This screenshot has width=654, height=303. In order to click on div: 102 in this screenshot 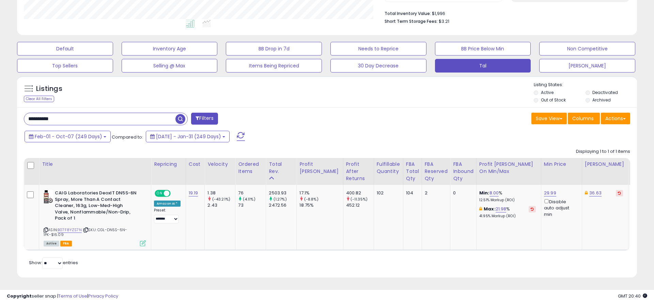, I will do `click(387, 193)`.